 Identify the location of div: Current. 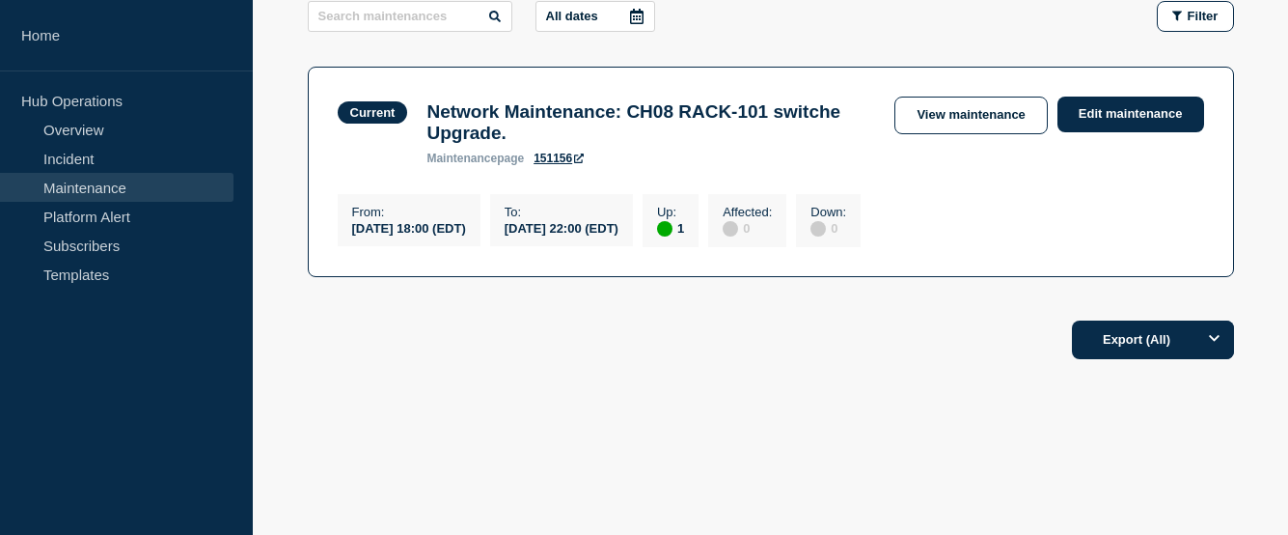
(372, 112).